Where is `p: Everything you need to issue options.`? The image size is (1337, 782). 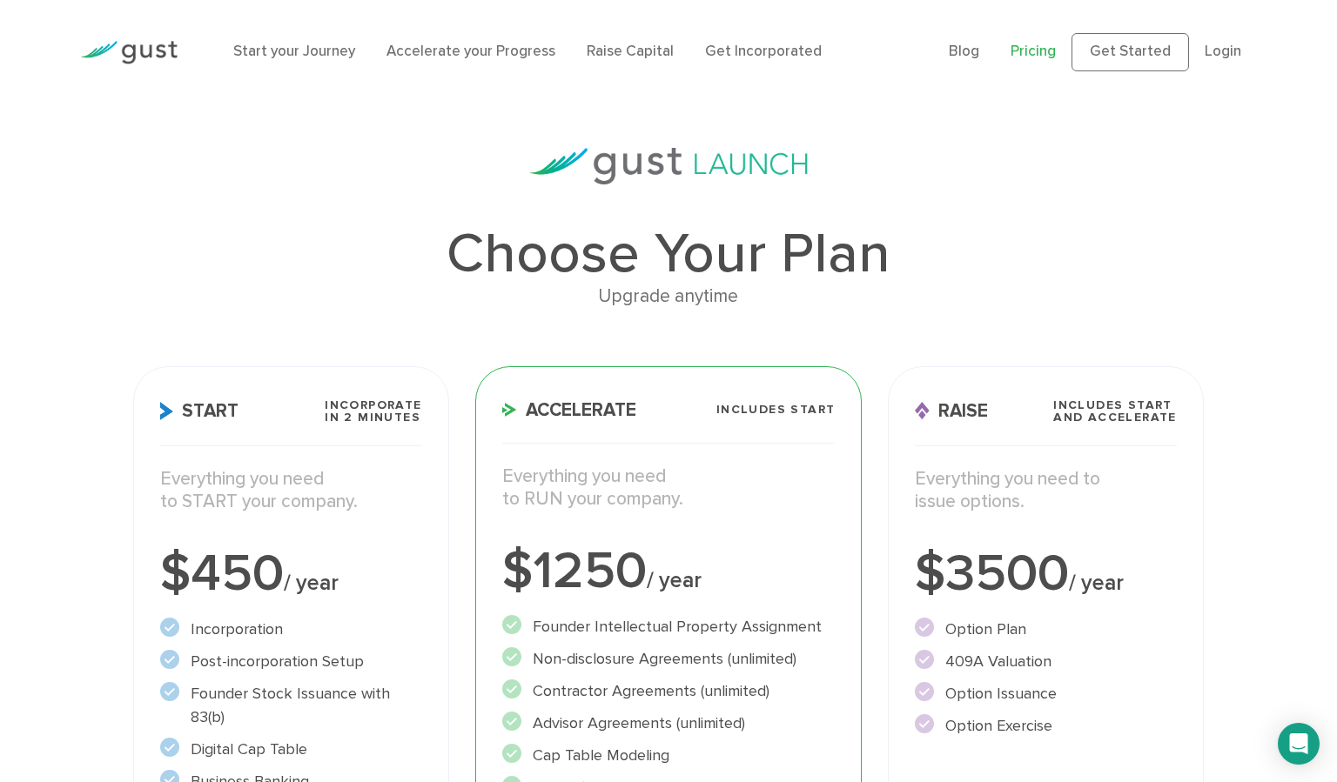
p: Everything you need to issue options. is located at coordinates (1045, 491).